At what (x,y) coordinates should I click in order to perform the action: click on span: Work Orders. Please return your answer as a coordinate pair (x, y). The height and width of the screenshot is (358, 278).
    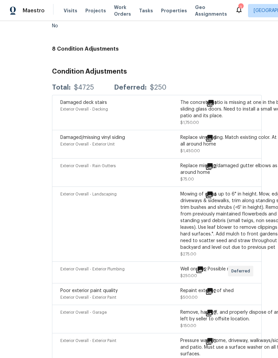
    Looking at the image, I should click on (122, 11).